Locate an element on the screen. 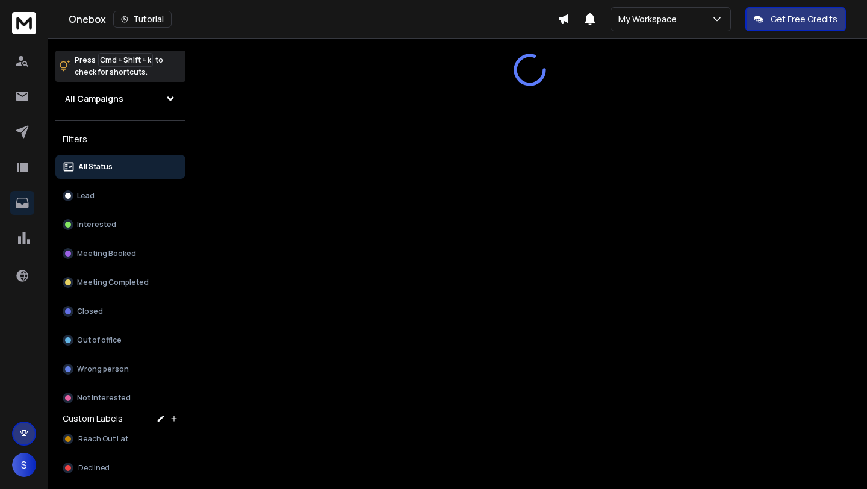  p: Meeting Completed is located at coordinates (113, 282).